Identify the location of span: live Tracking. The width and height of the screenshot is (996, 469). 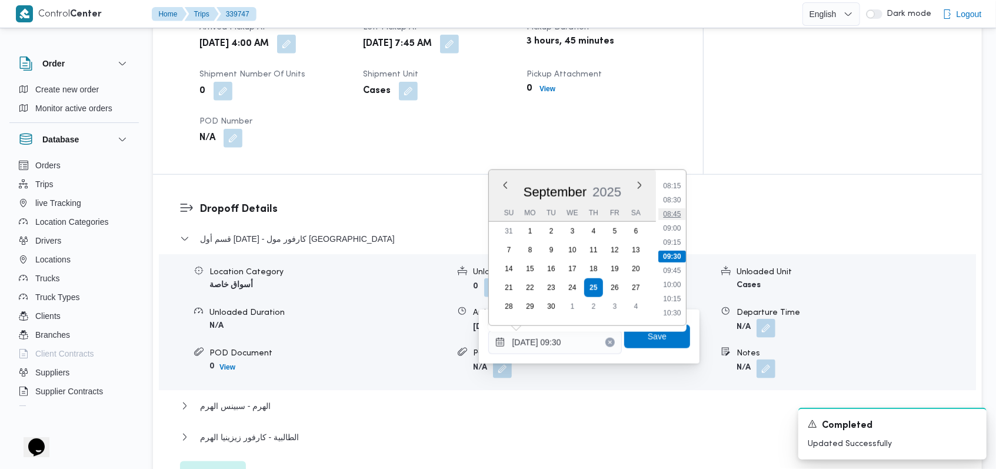
(58, 203).